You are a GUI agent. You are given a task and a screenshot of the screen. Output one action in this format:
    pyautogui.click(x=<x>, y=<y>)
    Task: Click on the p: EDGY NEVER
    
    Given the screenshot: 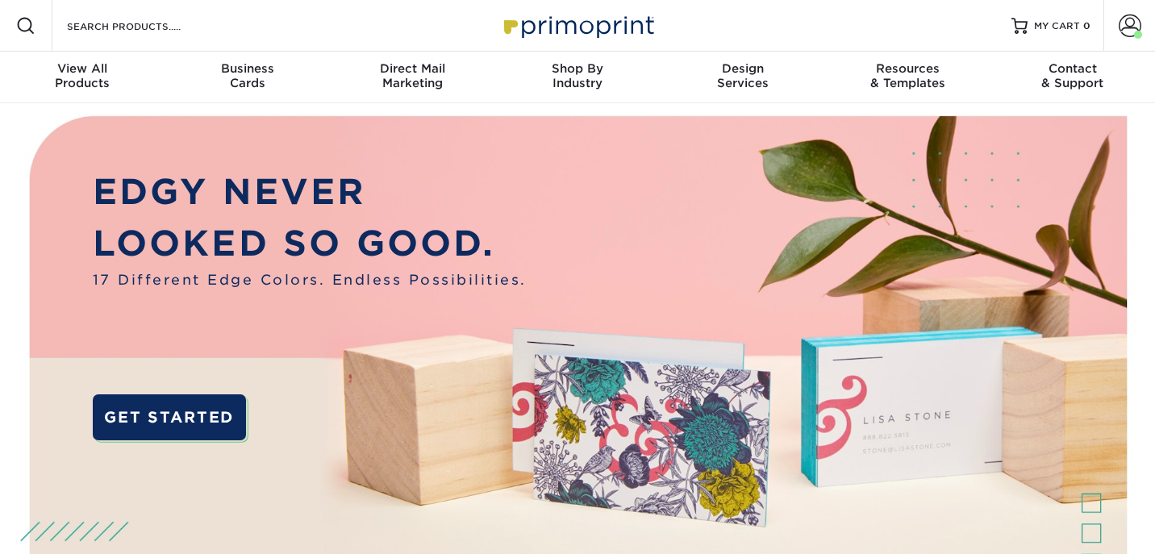 What is the action you would take?
    pyautogui.click(x=310, y=192)
    